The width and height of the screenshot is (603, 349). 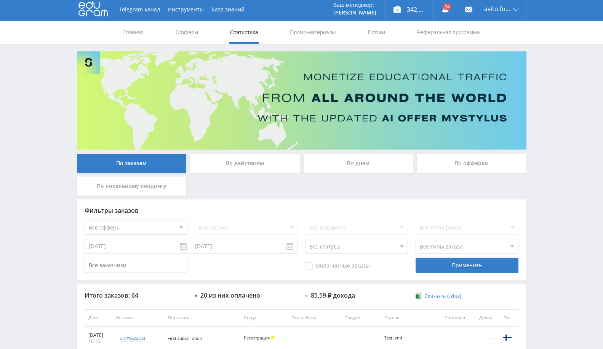 I want to click on a: Статистика, so click(x=244, y=32).